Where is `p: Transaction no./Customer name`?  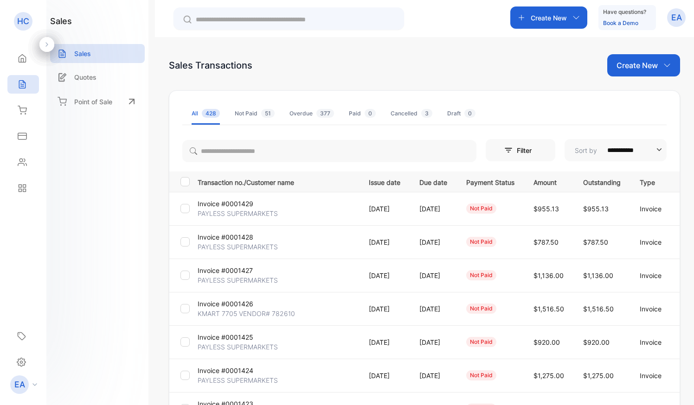 p: Transaction no./Customer name is located at coordinates (277, 181).